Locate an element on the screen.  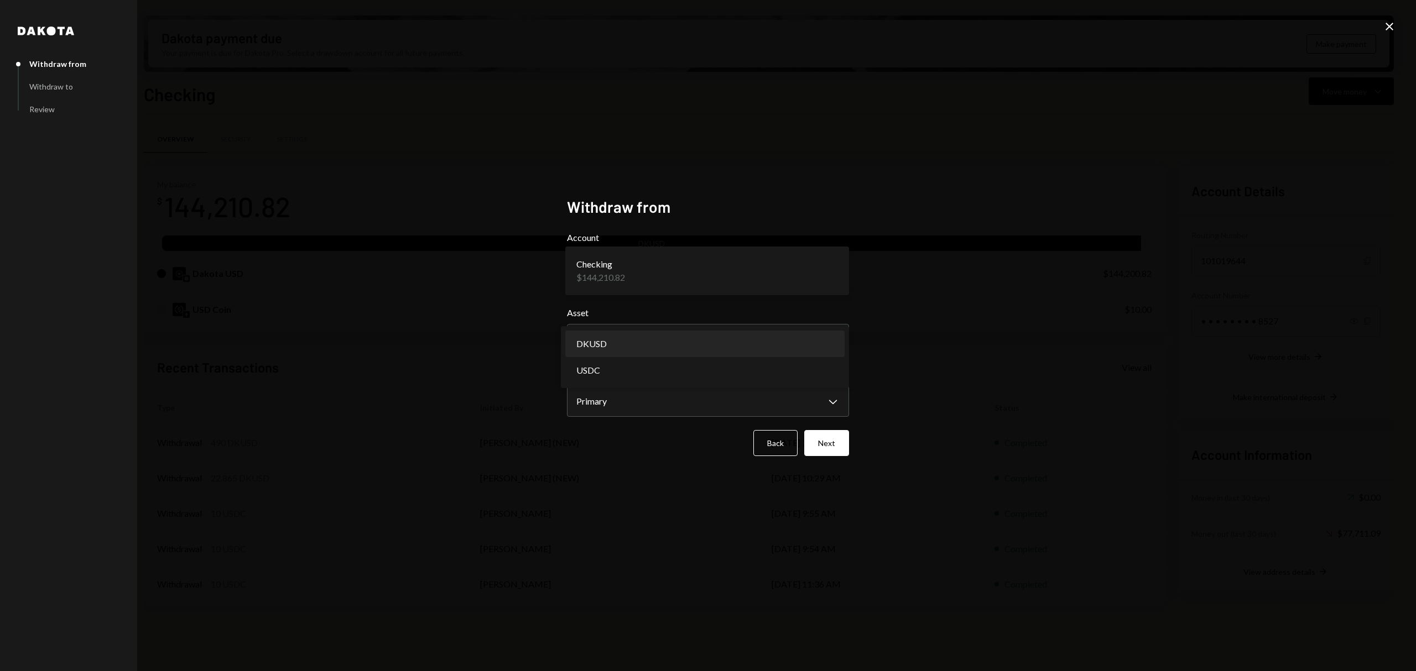
span: USDC is located at coordinates (588, 371).